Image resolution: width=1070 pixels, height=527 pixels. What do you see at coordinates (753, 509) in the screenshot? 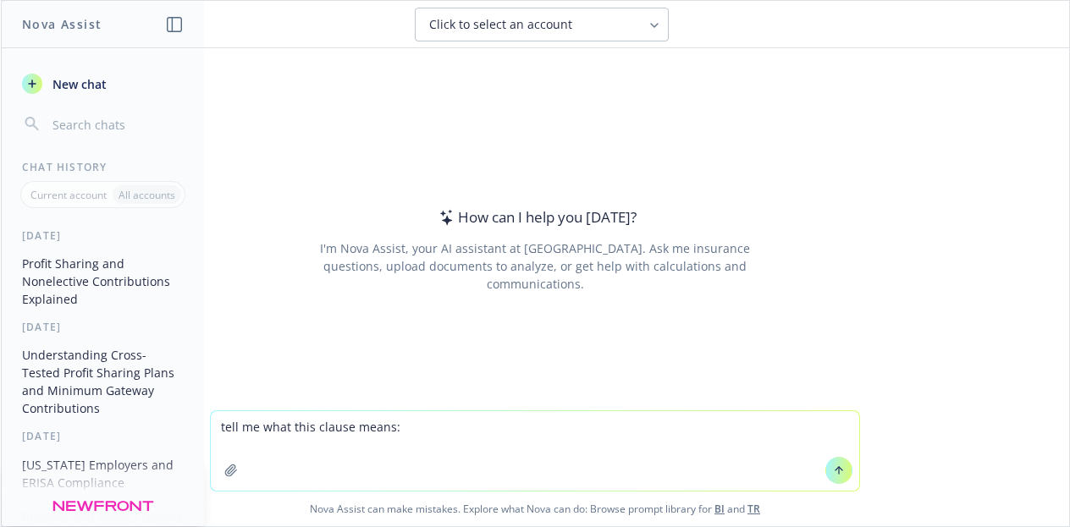
I see `a: TR` at bounding box center [753, 509].